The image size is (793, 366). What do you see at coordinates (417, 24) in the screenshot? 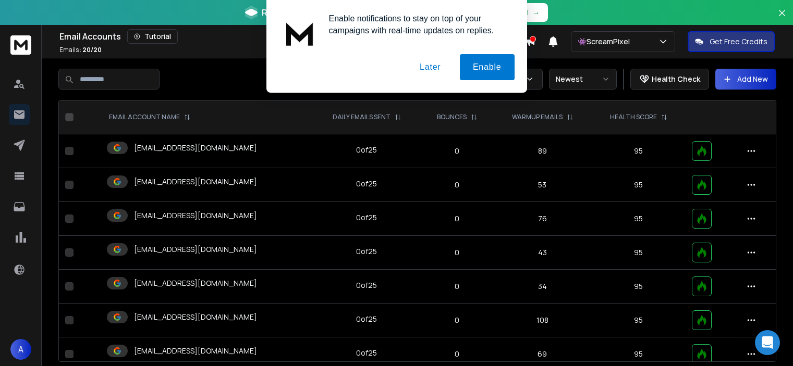
I see `div: Enable notifications to stay on top of your campaigns with real-time updates on replies.` at bounding box center [417, 24].